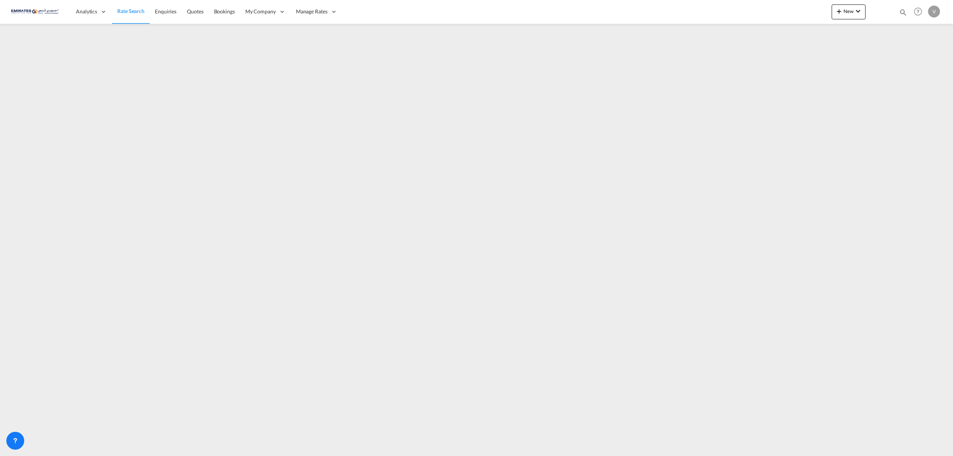  I want to click on span: New, so click(849, 11).